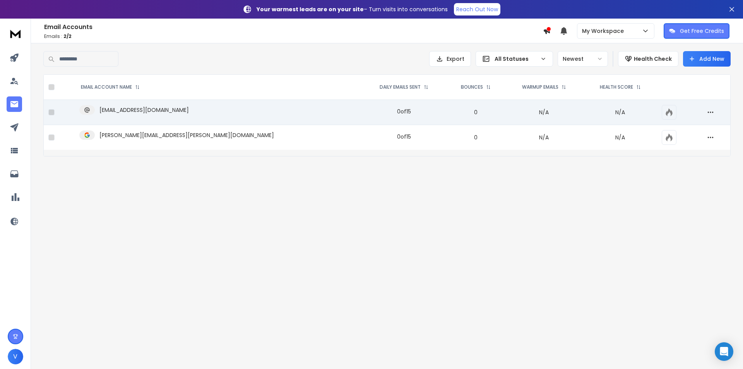 The width and height of the screenshot is (743, 369). I want to click on p: – Turn visits into conversations, so click(352, 9).